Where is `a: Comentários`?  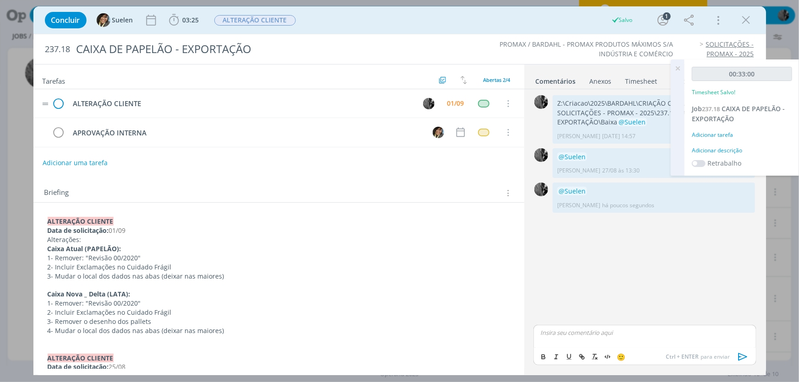
a: Comentários is located at coordinates (556, 79).